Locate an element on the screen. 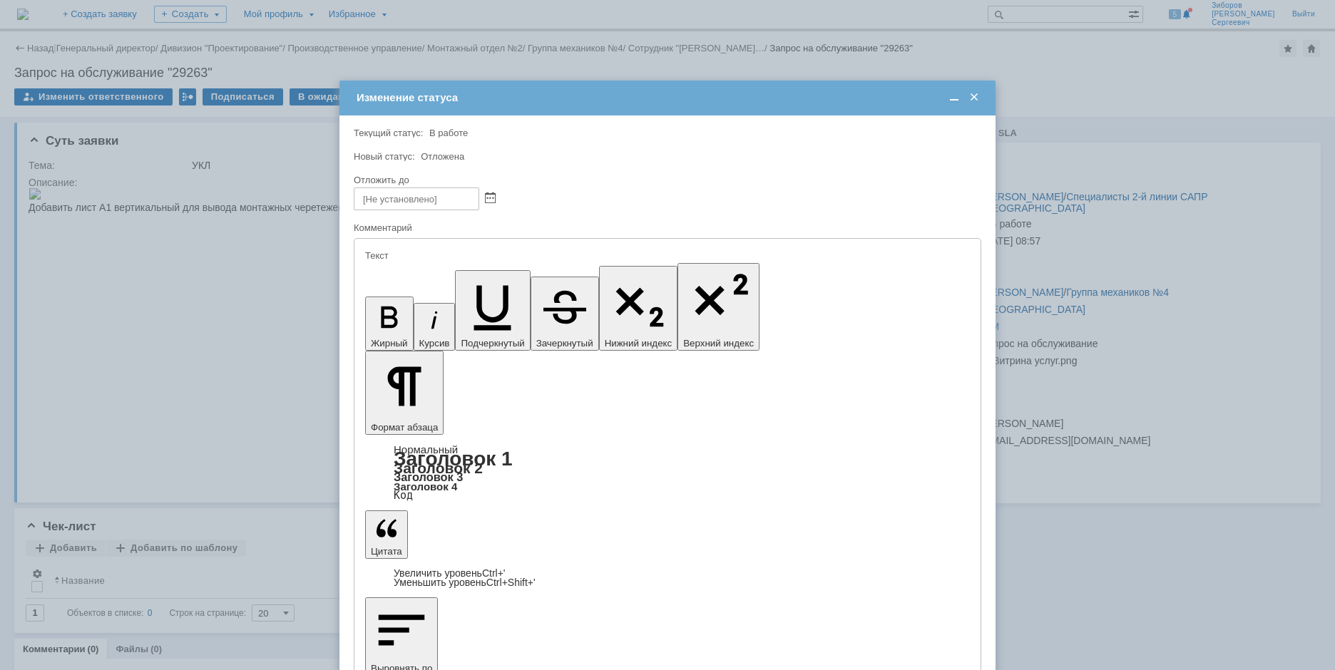  button: Цитата is located at coordinates (386, 535).